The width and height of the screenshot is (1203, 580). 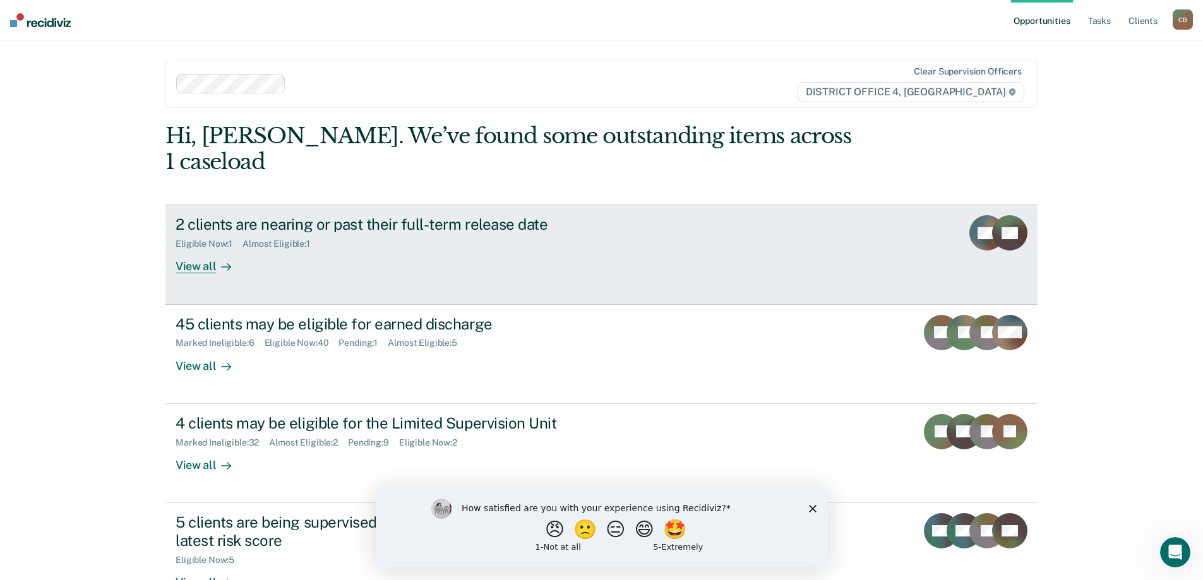 I want to click on div: Almost Eligible : 5, so click(x=428, y=343).